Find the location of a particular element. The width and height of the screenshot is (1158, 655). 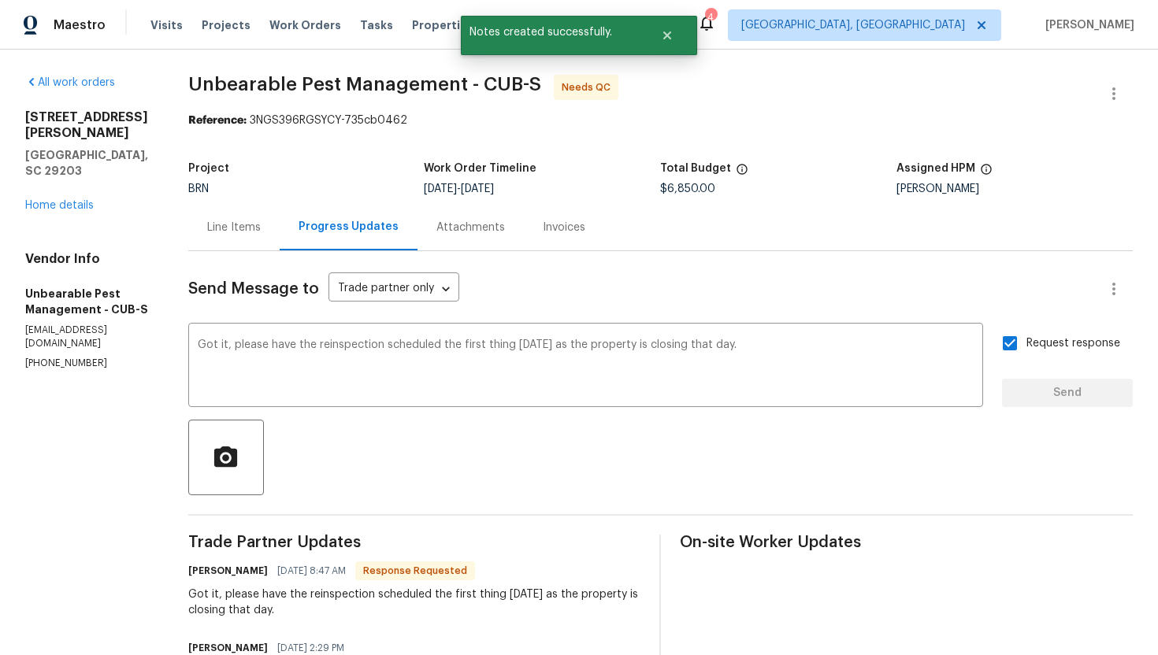

b: Reference: is located at coordinates (217, 121).